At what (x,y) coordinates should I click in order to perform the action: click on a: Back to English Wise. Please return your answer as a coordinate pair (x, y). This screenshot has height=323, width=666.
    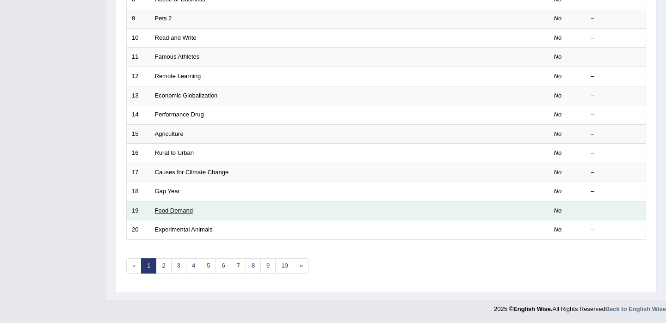
    Looking at the image, I should click on (636, 309).